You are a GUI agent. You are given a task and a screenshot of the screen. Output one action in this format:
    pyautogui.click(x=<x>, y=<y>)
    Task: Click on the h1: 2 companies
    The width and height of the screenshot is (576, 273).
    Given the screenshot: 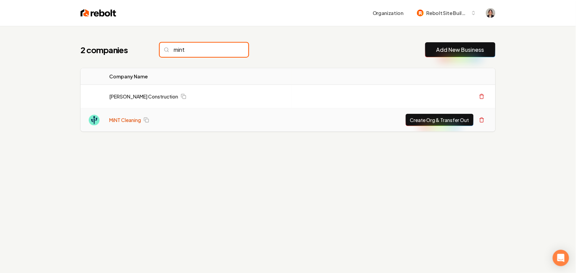 What is the action you would take?
    pyautogui.click(x=113, y=50)
    